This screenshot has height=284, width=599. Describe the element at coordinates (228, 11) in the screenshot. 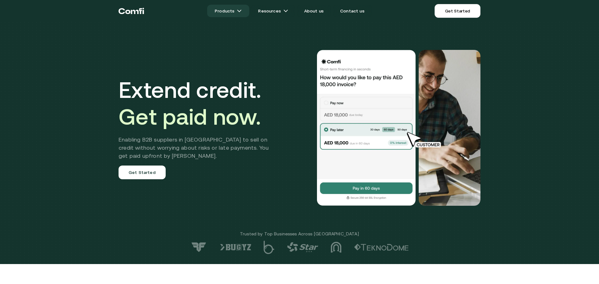

I see `a: Productsarrow icons` at that location.